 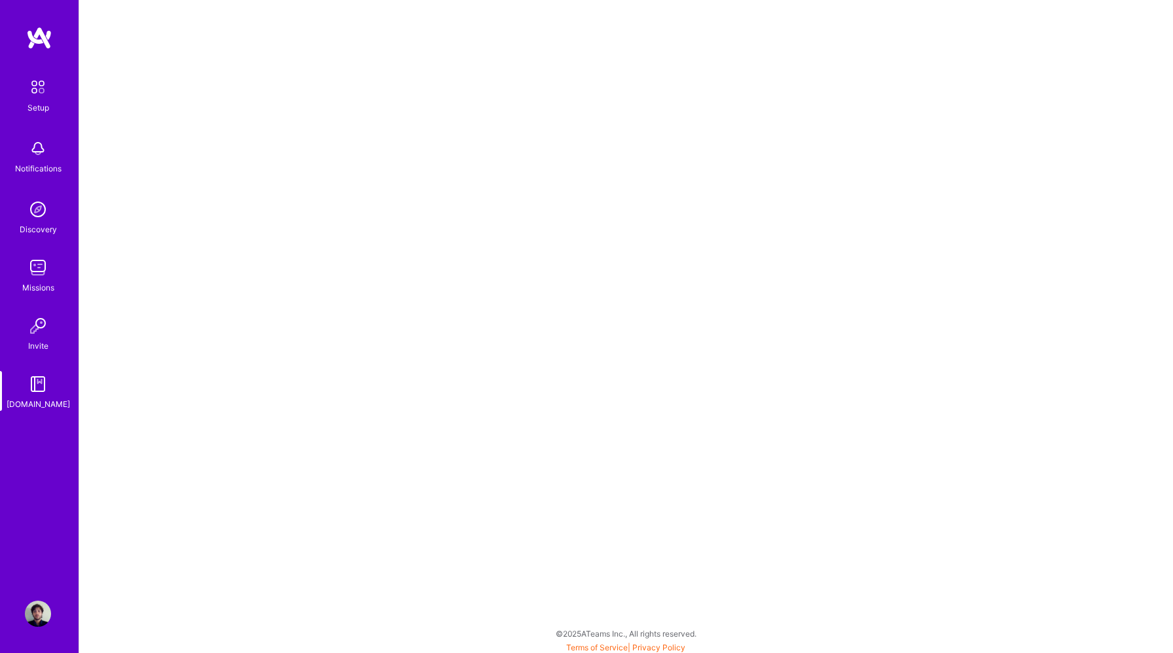 What do you see at coordinates (38, 614) in the screenshot?
I see `img: User Avatar` at bounding box center [38, 614].